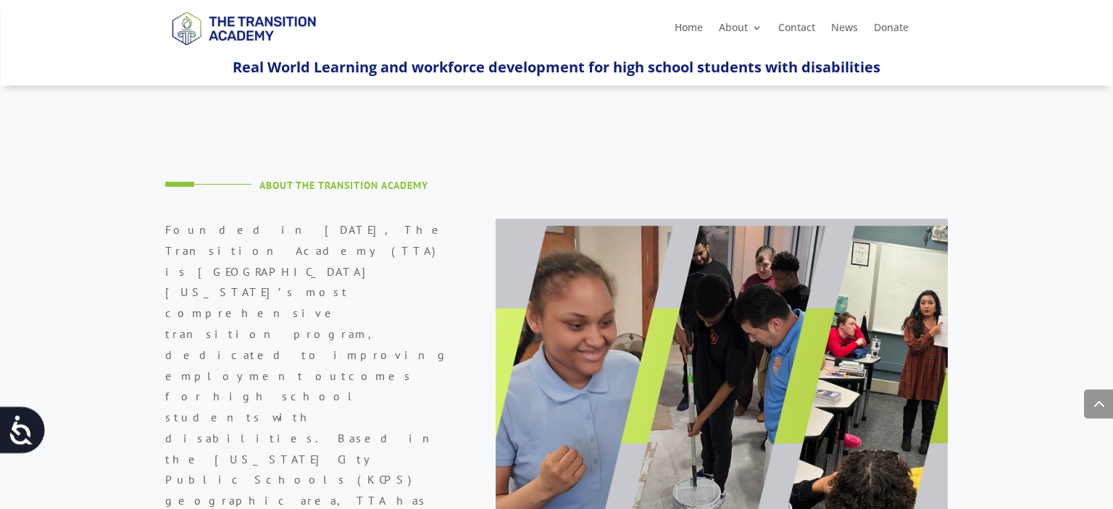  What do you see at coordinates (243, 28) in the screenshot?
I see `img: TTA Brand_TTA Primary Logo_Horizontal_Light BG` at bounding box center [243, 28].